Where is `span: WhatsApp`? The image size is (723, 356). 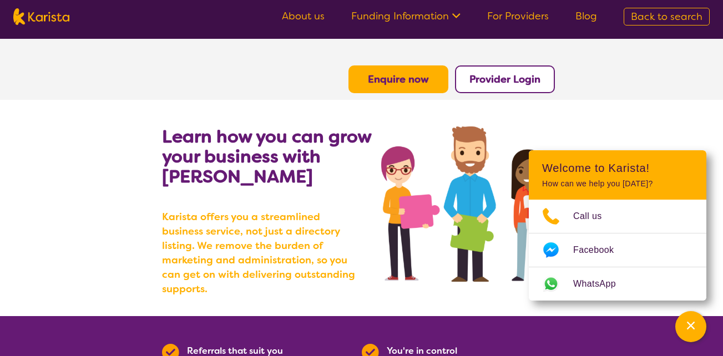
span: WhatsApp is located at coordinates (601, 284).